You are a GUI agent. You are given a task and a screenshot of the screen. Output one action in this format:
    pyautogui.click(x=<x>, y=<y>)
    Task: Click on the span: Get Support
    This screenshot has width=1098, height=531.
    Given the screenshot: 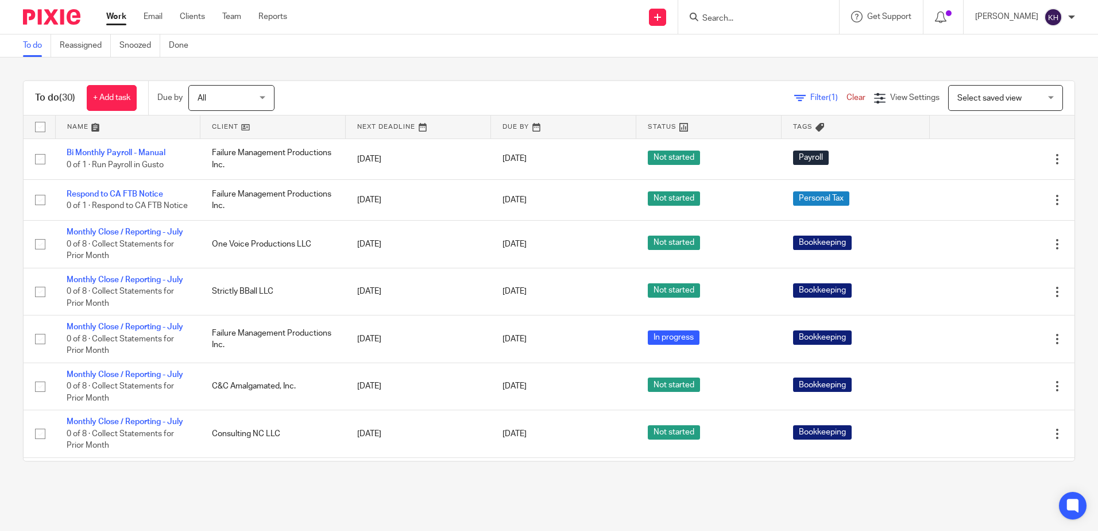 What is the action you would take?
    pyautogui.click(x=889, y=17)
    